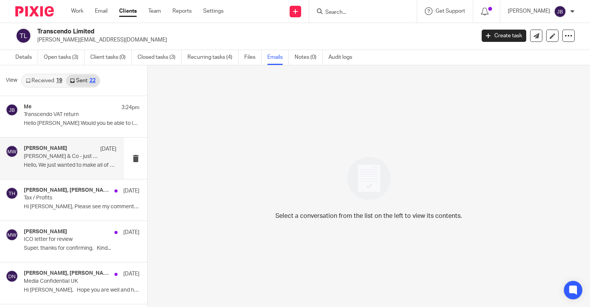  I want to click on a: Settings, so click(213, 11).